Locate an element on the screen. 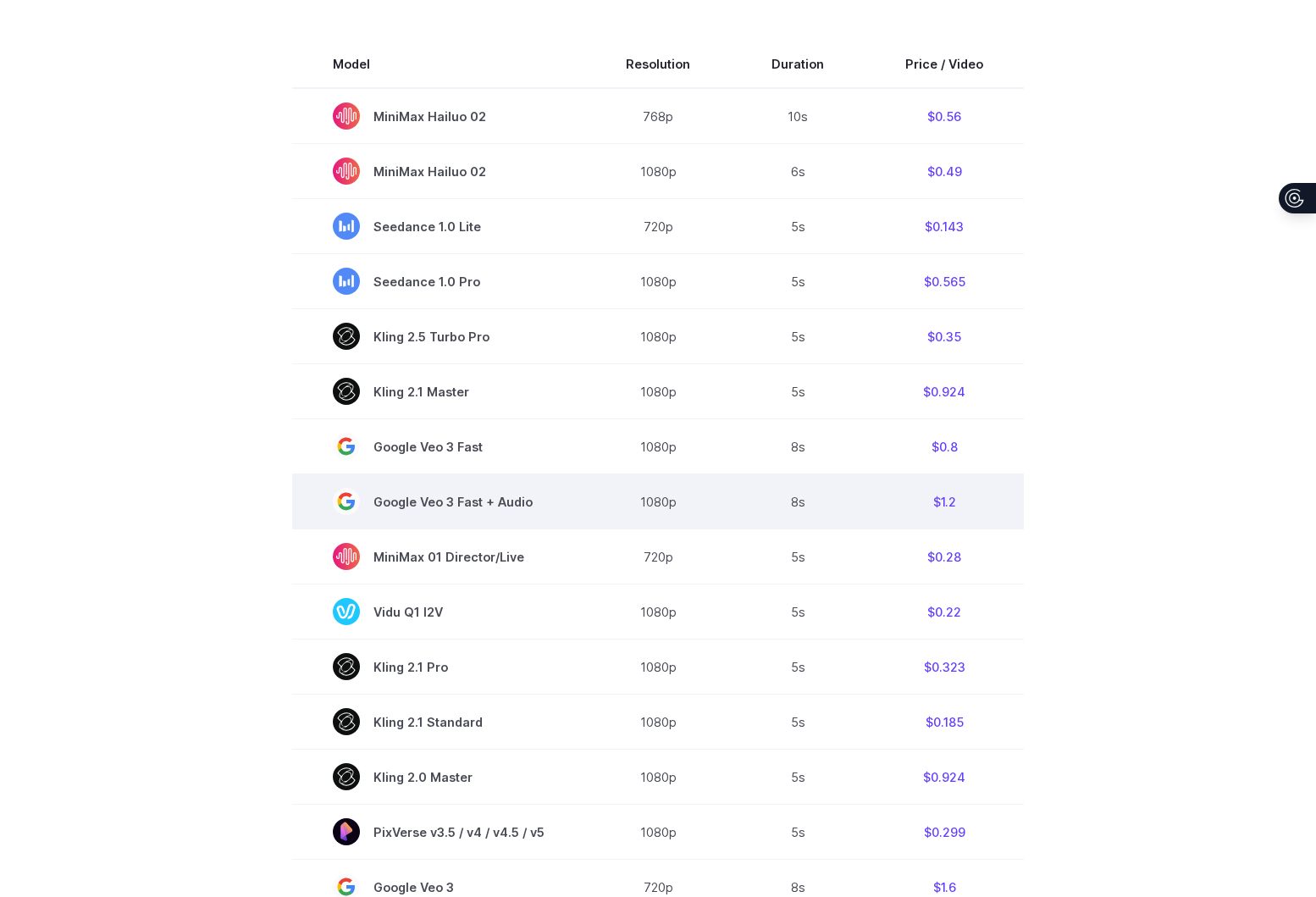 Image resolution: width=1316 pixels, height=897 pixels. td: $0.22 is located at coordinates (944, 611).